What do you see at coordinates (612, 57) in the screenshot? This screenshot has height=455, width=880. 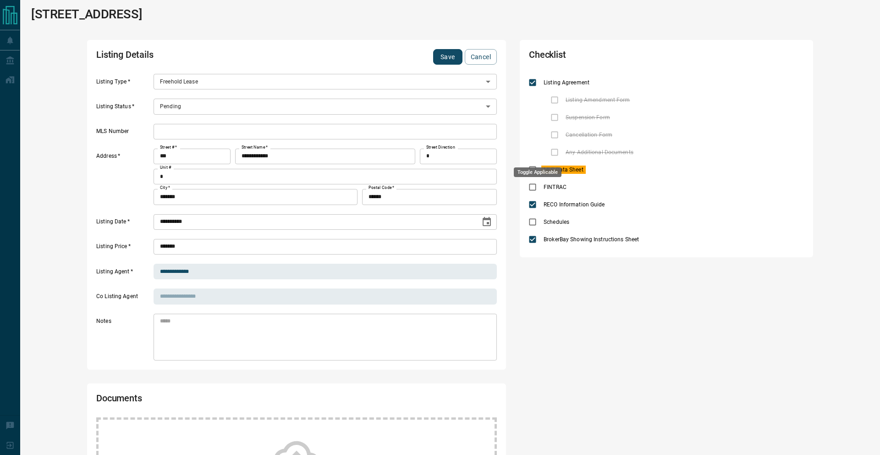 I see `h2: Checklist` at bounding box center [612, 57].